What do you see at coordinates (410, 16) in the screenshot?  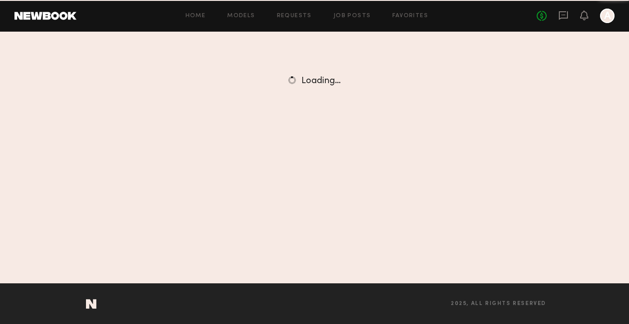 I see `a: Favorites` at bounding box center [410, 16].